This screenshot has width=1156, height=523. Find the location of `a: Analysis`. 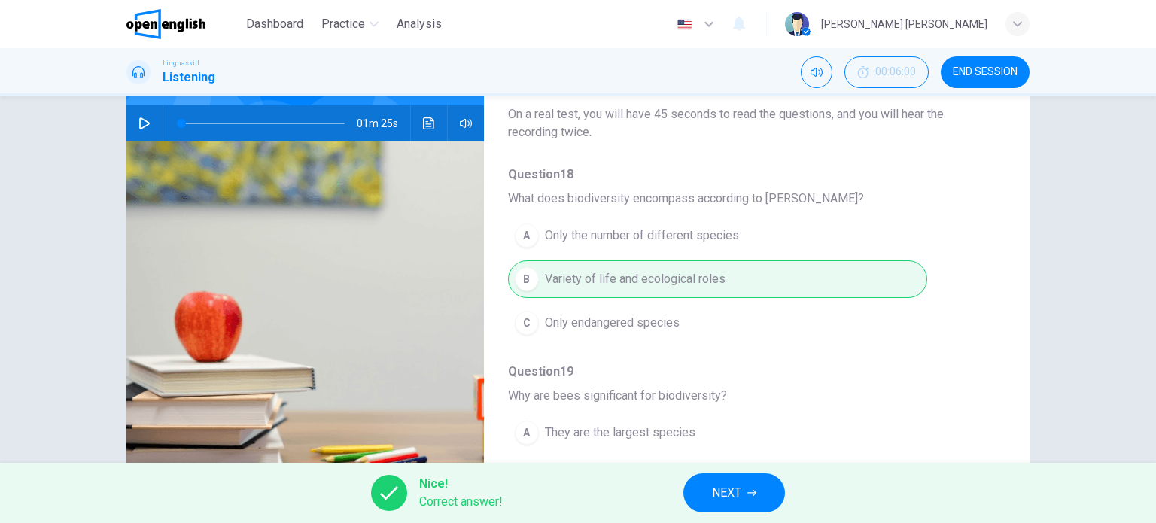

a: Analysis is located at coordinates (419, 24).